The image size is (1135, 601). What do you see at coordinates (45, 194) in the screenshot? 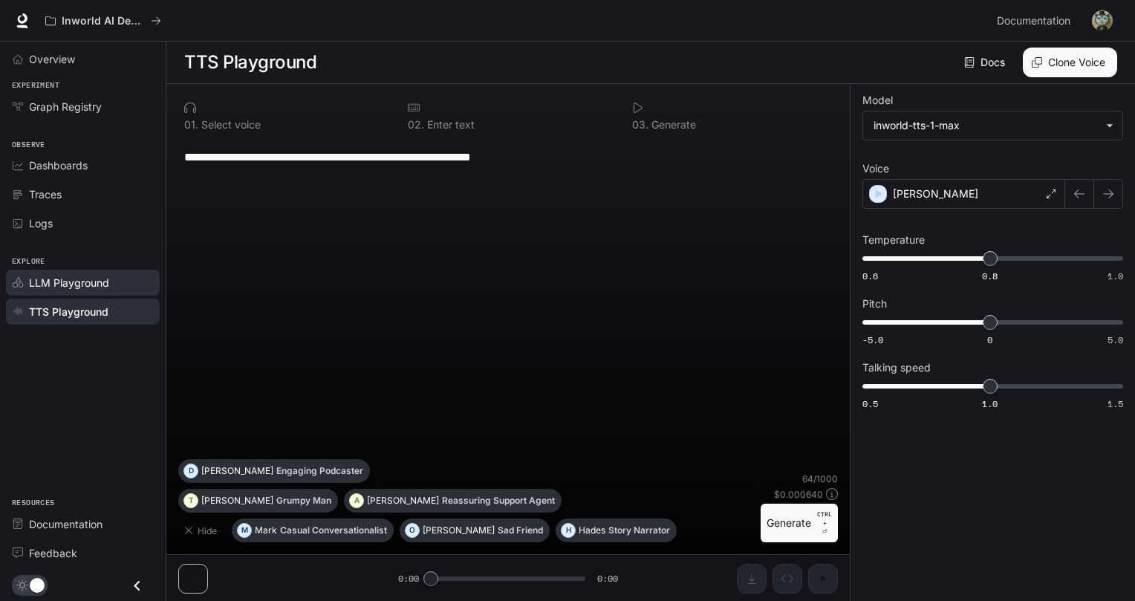
I see `span: Traces` at bounding box center [45, 194].